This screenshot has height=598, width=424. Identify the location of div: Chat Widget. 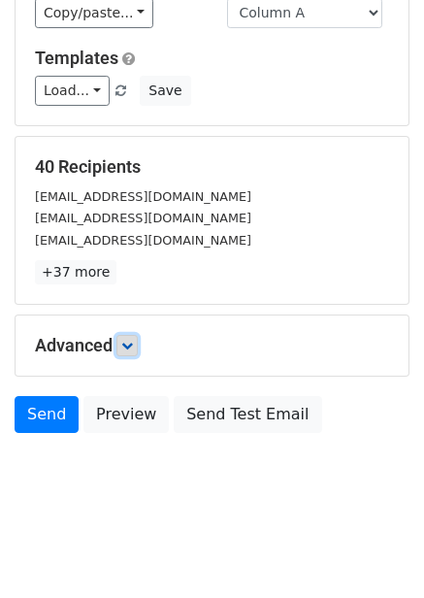
(376, 552).